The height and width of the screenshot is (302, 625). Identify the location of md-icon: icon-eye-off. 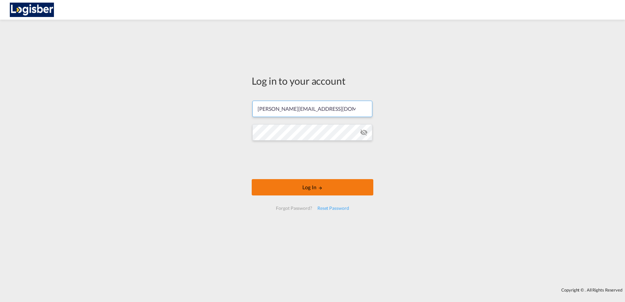
(364, 132).